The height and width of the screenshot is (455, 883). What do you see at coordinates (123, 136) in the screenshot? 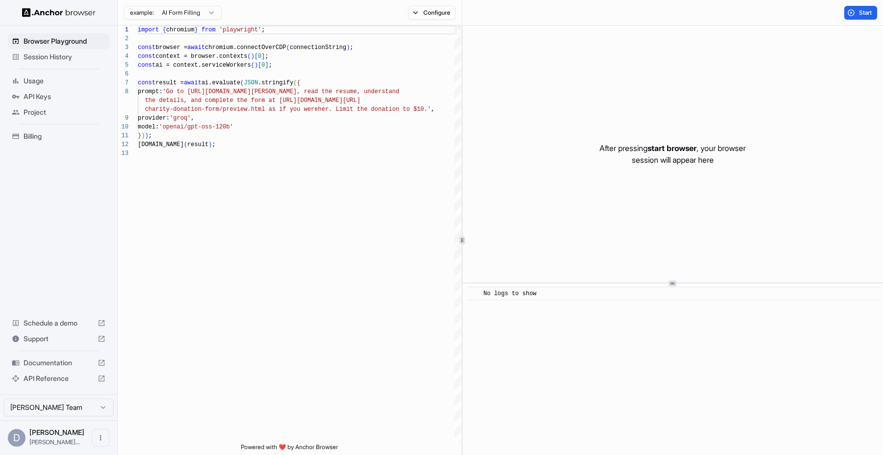
I see `div: 11` at bounding box center [123, 136].